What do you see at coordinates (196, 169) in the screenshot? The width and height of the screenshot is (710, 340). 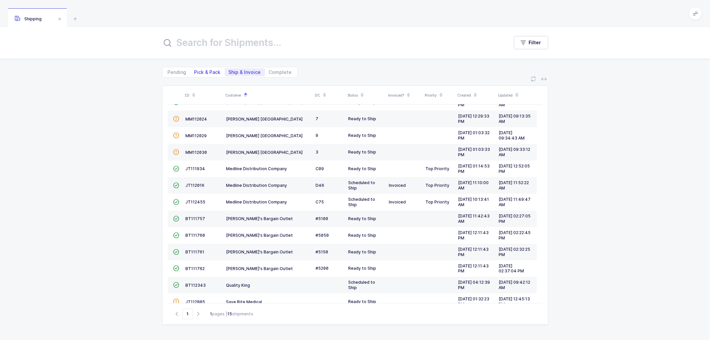 I see `span: JT111934` at bounding box center [196, 169].